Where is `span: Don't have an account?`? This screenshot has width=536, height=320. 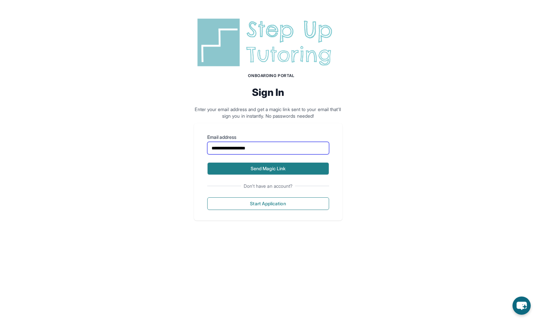
span: Don't have an account? is located at coordinates (268, 186).